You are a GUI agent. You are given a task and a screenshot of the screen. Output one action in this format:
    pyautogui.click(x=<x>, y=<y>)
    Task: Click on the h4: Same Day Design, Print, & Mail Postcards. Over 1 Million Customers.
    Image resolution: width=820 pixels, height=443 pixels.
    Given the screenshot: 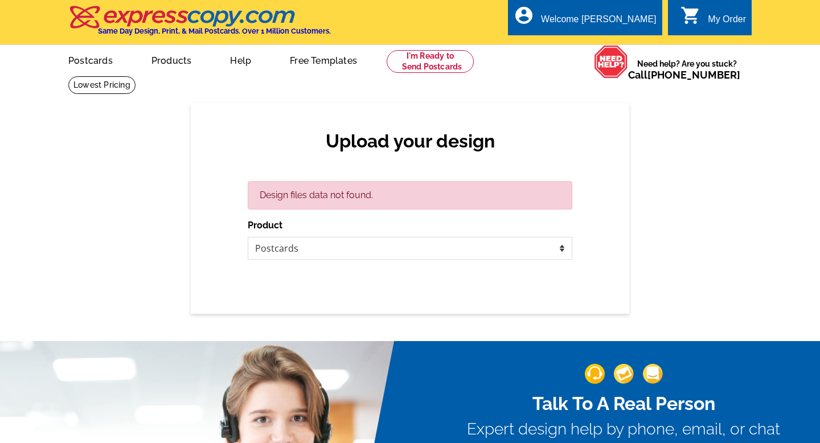 What is the action you would take?
    pyautogui.click(x=214, y=31)
    